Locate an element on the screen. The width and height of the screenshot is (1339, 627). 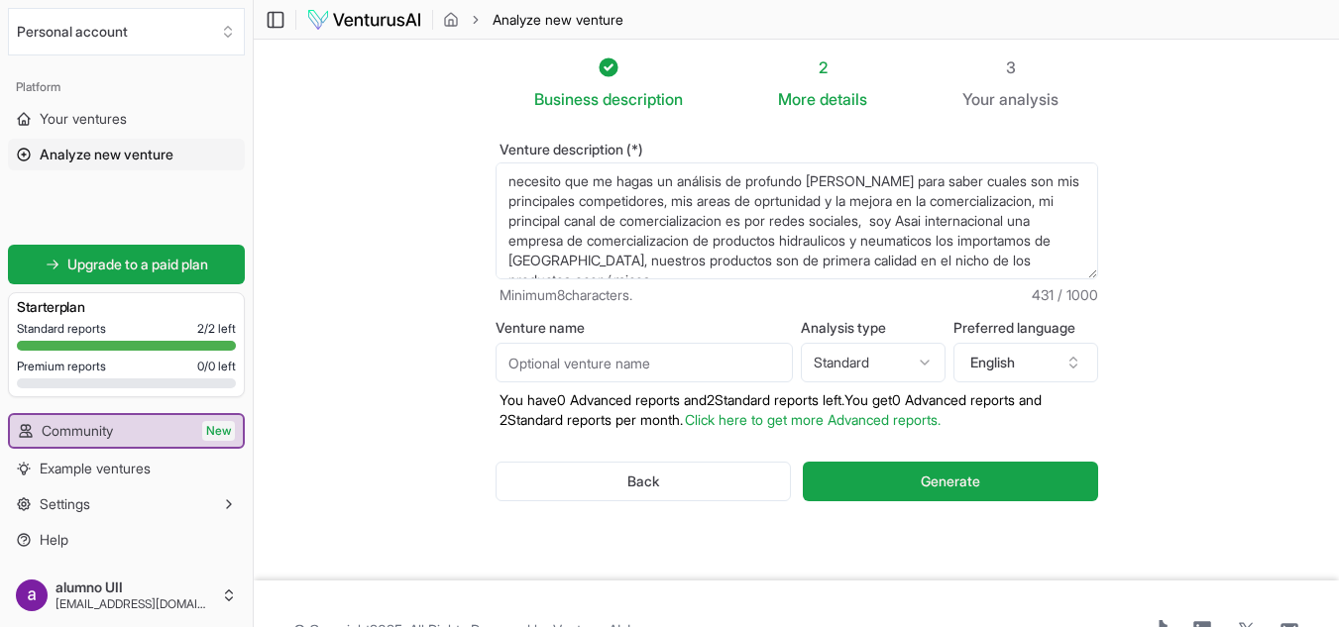
a: CommunityNew is located at coordinates (126, 431).